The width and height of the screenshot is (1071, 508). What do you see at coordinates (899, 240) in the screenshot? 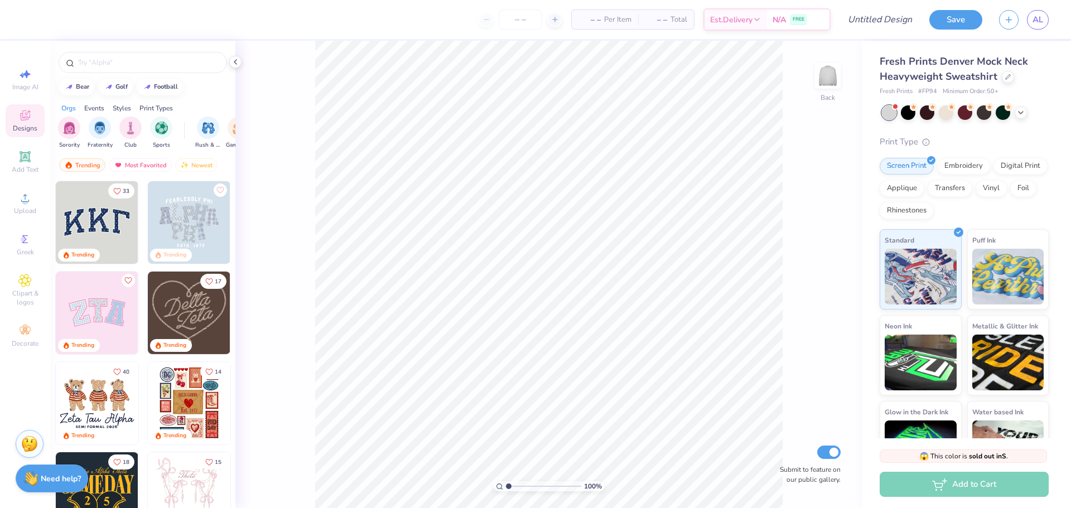
I see `span: Standard` at bounding box center [899, 240].